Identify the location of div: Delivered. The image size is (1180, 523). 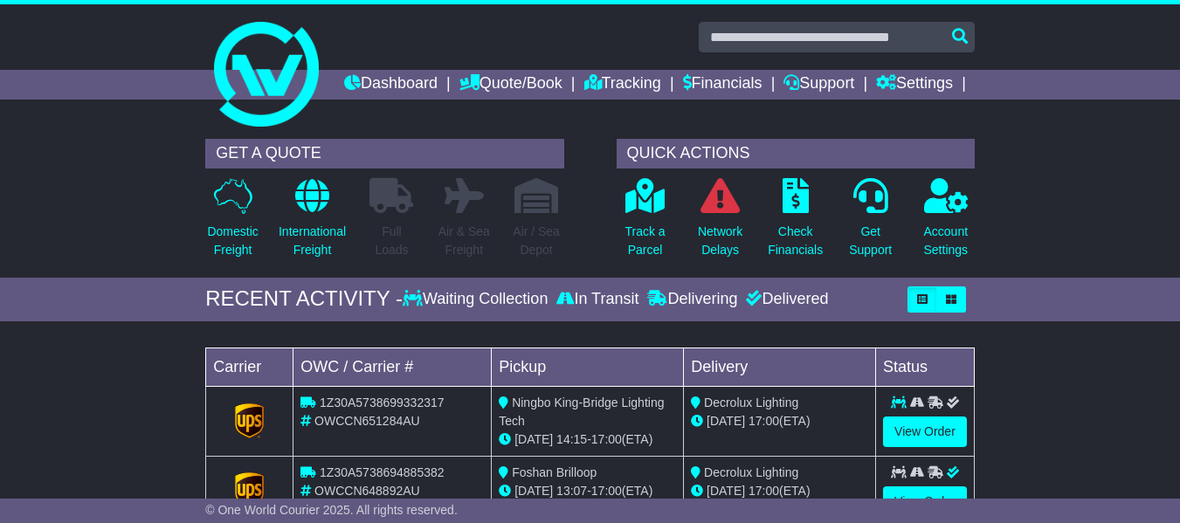
(785, 300).